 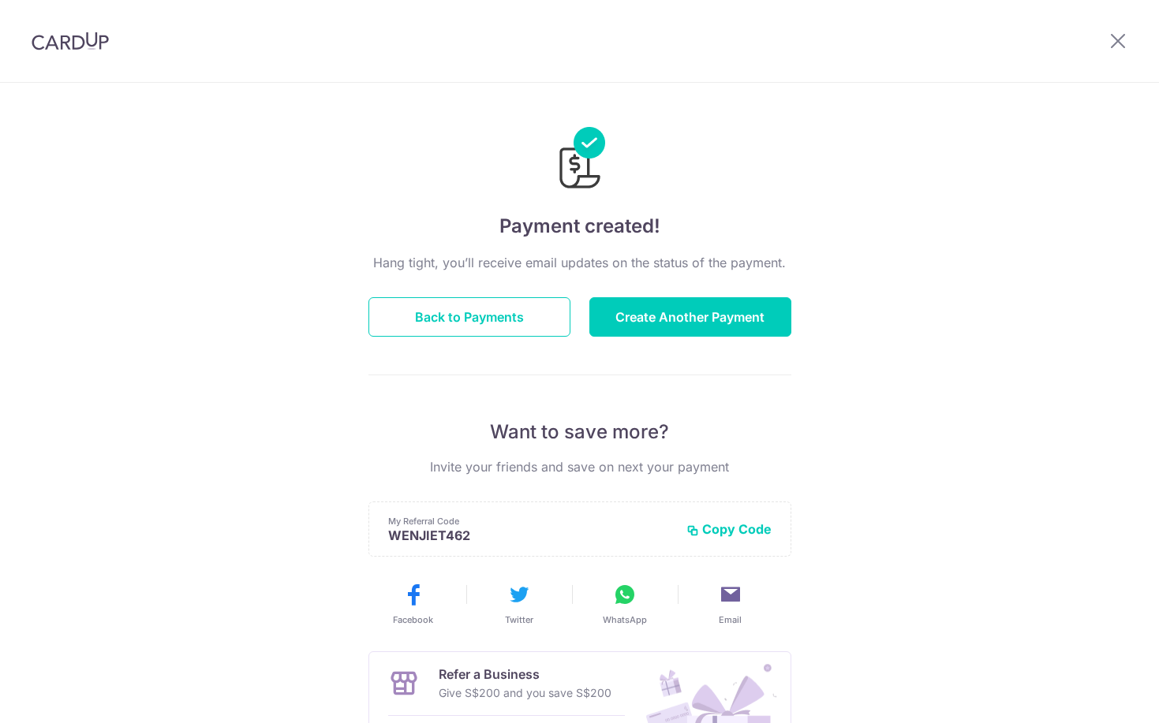 I want to click on button: Email, so click(x=731, y=604).